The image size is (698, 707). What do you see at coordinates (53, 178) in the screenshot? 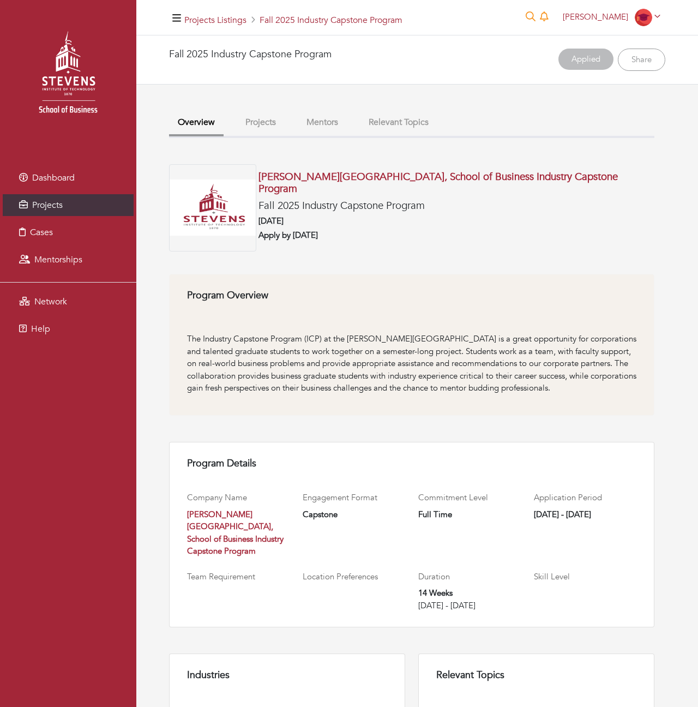
I see `span: Dashboard` at bounding box center [53, 178].